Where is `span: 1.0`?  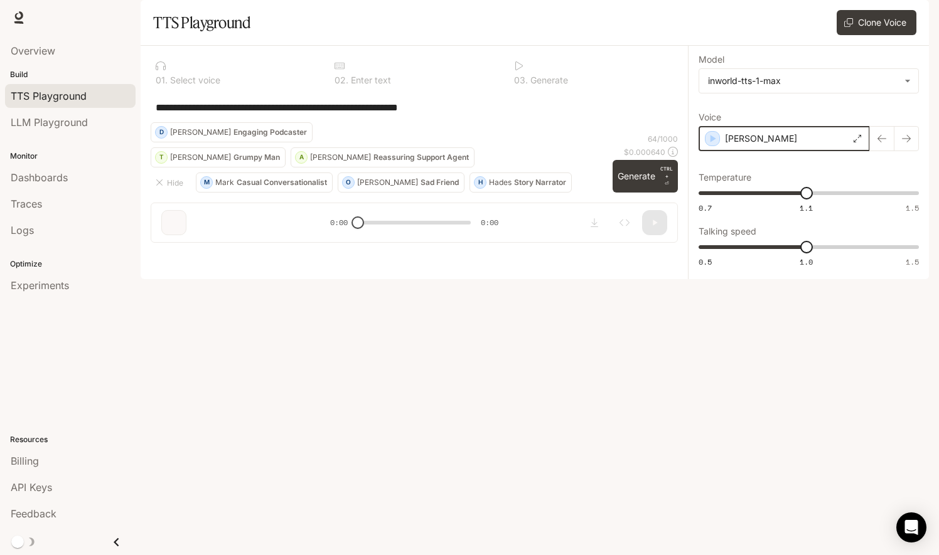
span: 1.0 is located at coordinates (806, 262).